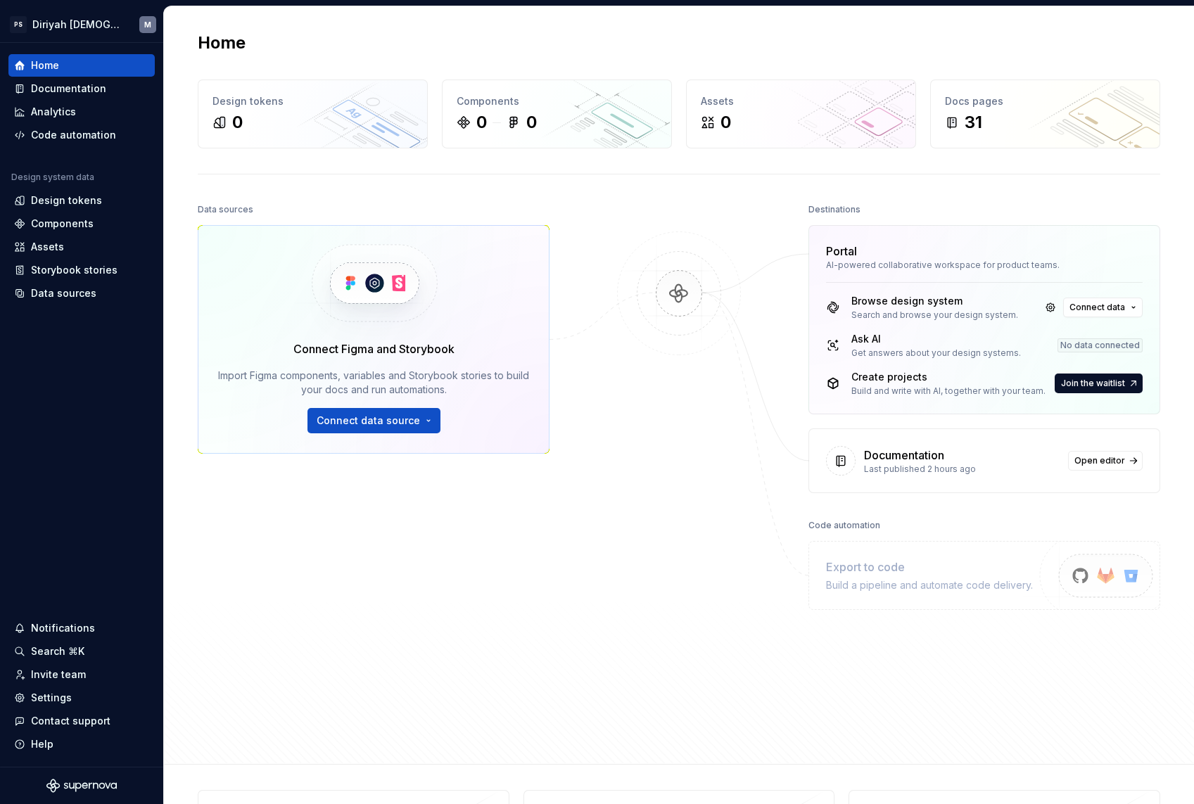  I want to click on span: Join the waitlist, so click(1093, 383).